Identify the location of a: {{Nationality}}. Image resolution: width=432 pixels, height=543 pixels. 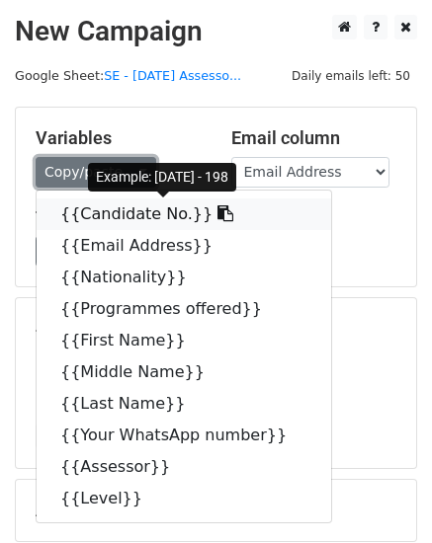
(184, 278).